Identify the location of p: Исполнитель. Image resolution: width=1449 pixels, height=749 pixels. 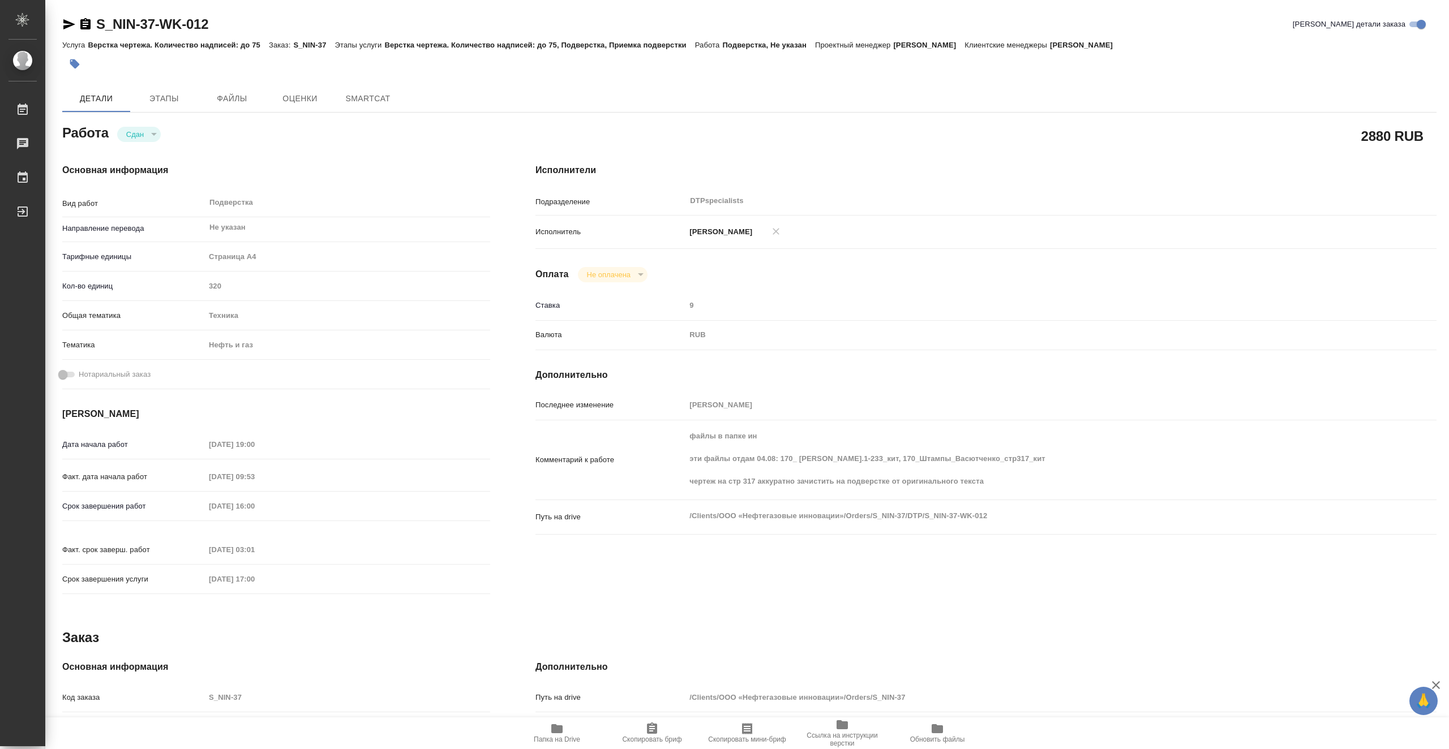
(610, 232).